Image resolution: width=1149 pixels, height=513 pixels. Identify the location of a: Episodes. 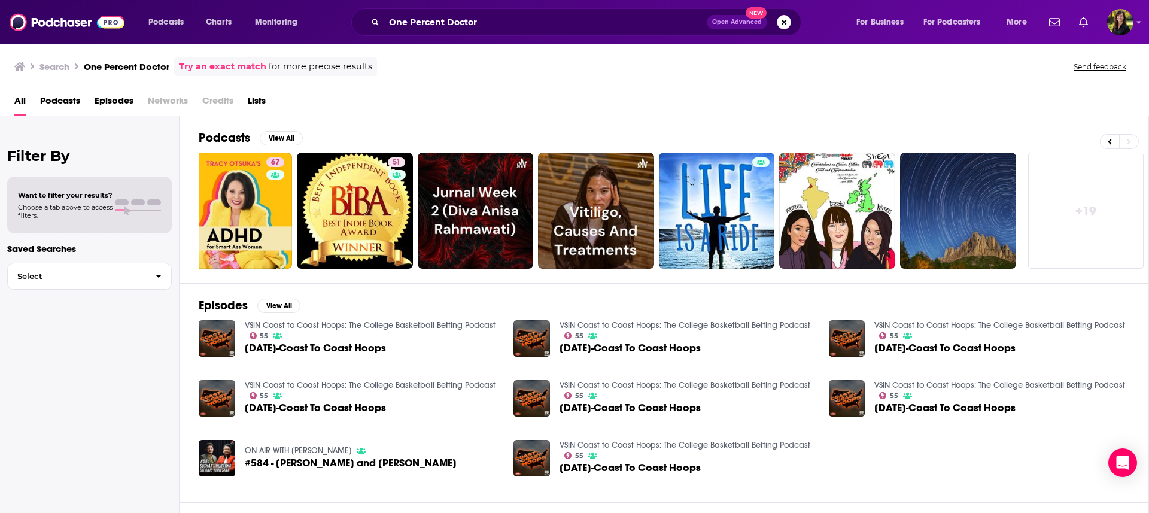
(114, 103).